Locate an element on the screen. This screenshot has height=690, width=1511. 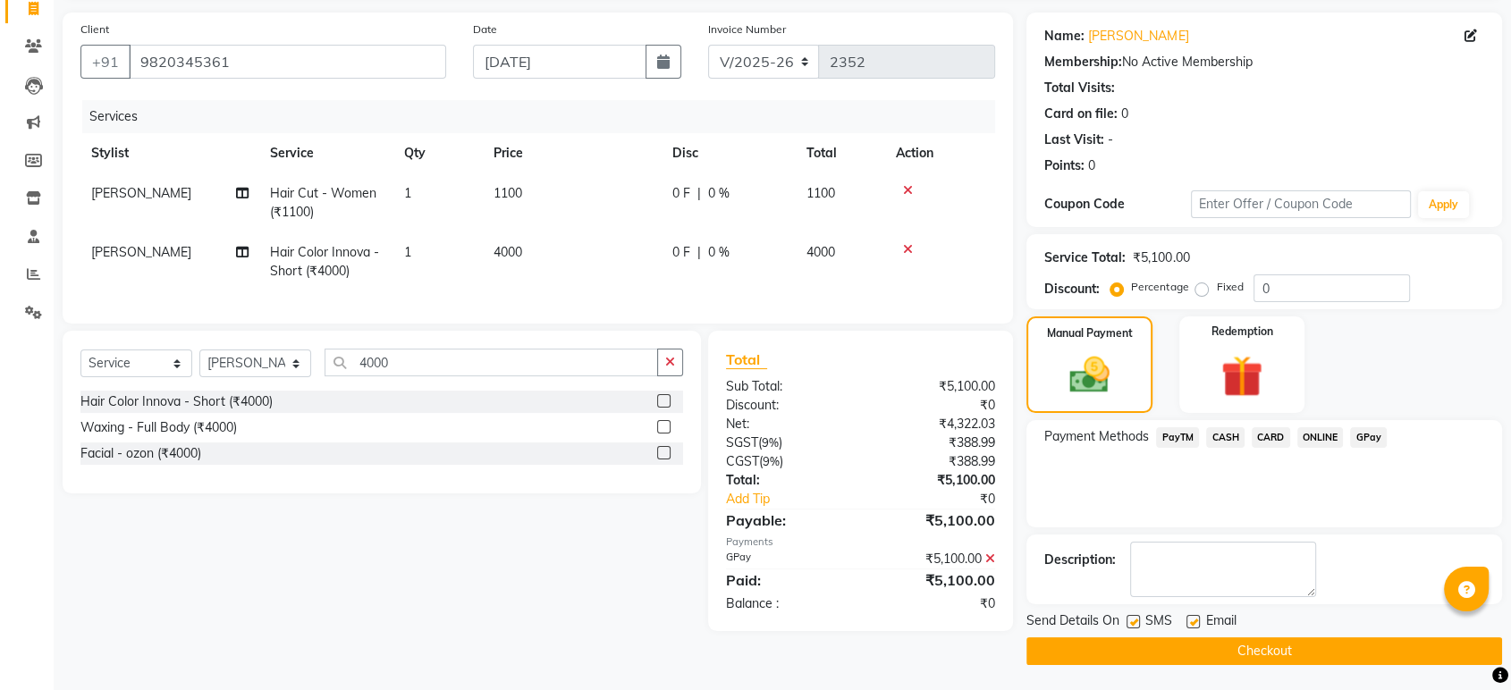
a: Add Tip is located at coordinates (798, 499).